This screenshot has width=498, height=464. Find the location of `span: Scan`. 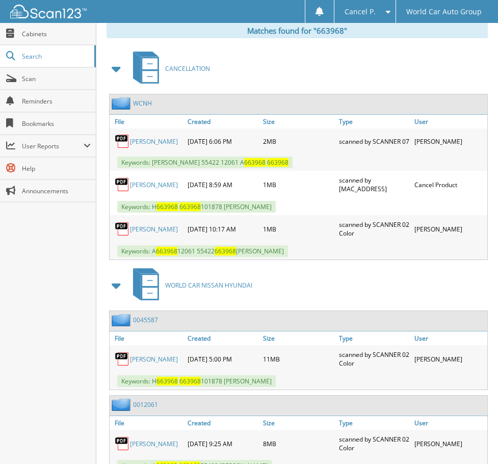

span: Scan is located at coordinates (56, 79).